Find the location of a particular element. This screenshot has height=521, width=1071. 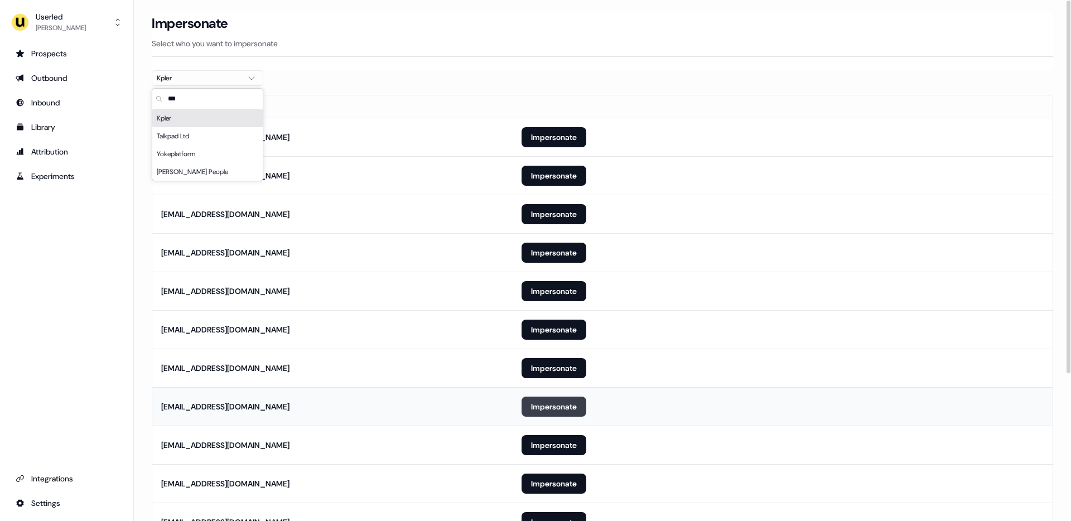

div: Inbound is located at coordinates (66, 103).